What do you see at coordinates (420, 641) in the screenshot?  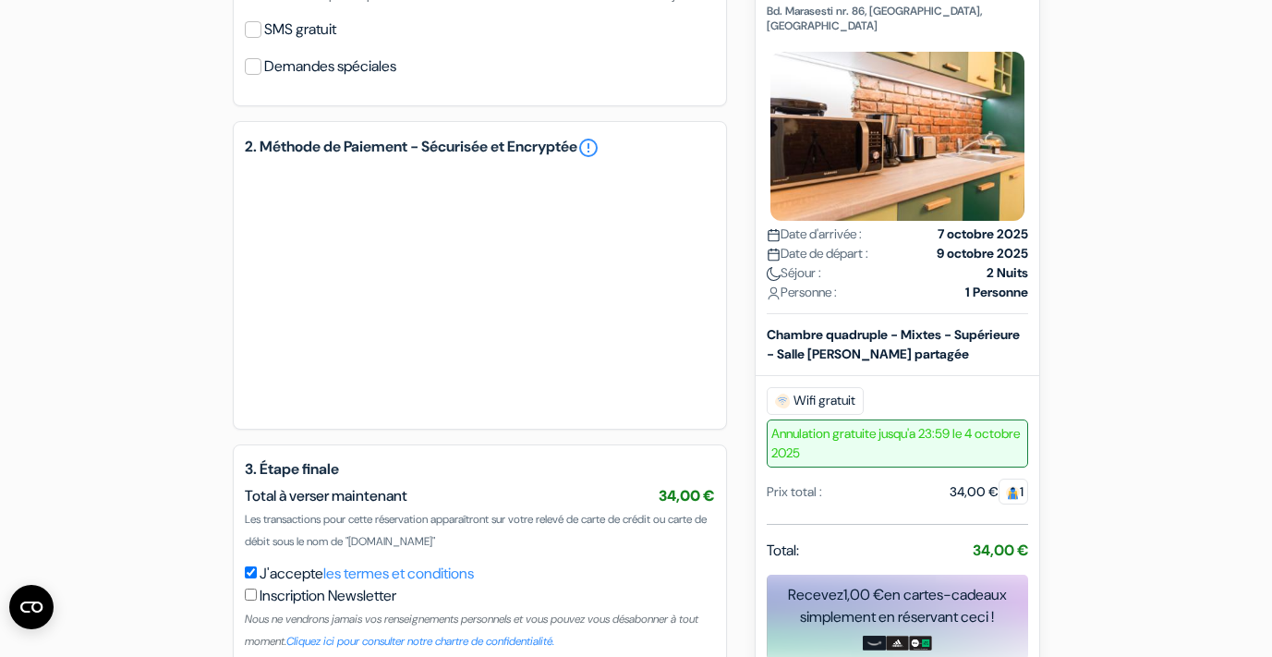 I see `a: Cliquez ici pour consulter notre chartre de confidentialité.` at bounding box center [420, 641].